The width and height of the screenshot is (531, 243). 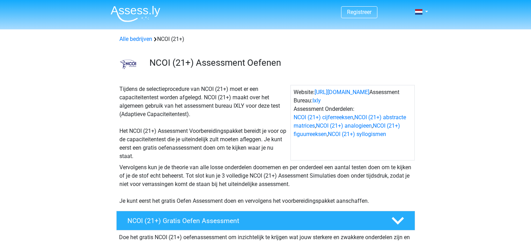 What do you see at coordinates (266, 39) in the screenshot?
I see `div: NCOI (21+)` at bounding box center [266, 39].